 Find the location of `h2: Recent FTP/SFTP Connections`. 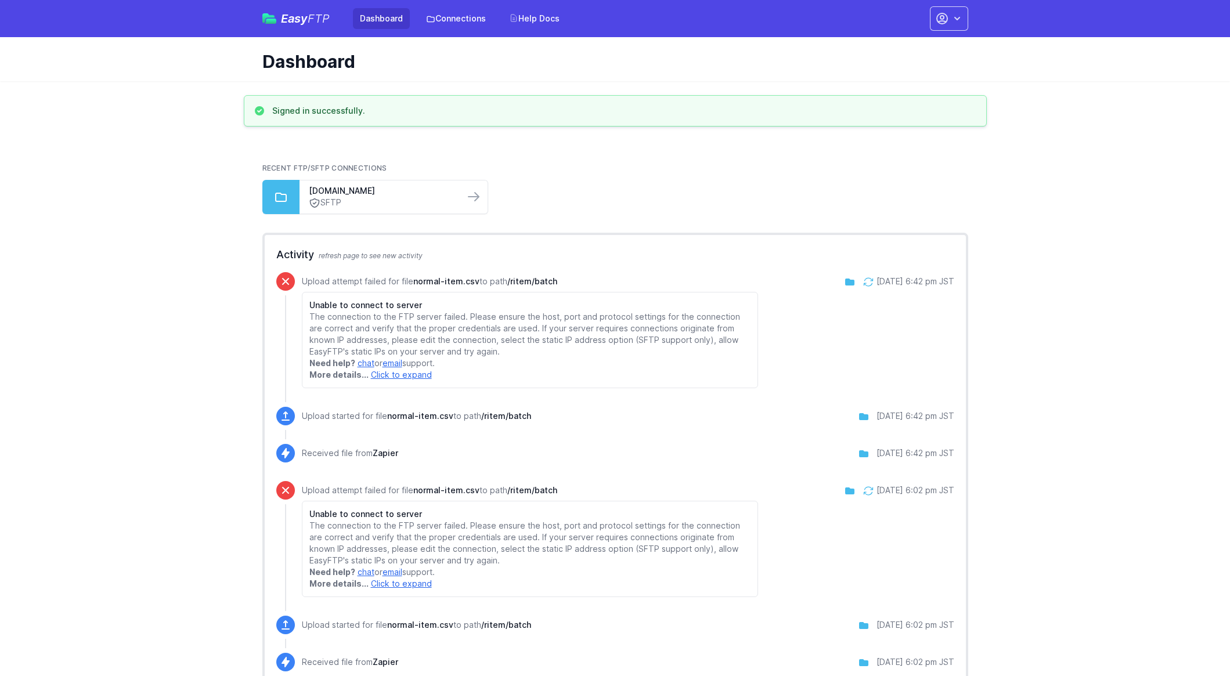

h2: Recent FTP/SFTP Connections is located at coordinates (615, 168).